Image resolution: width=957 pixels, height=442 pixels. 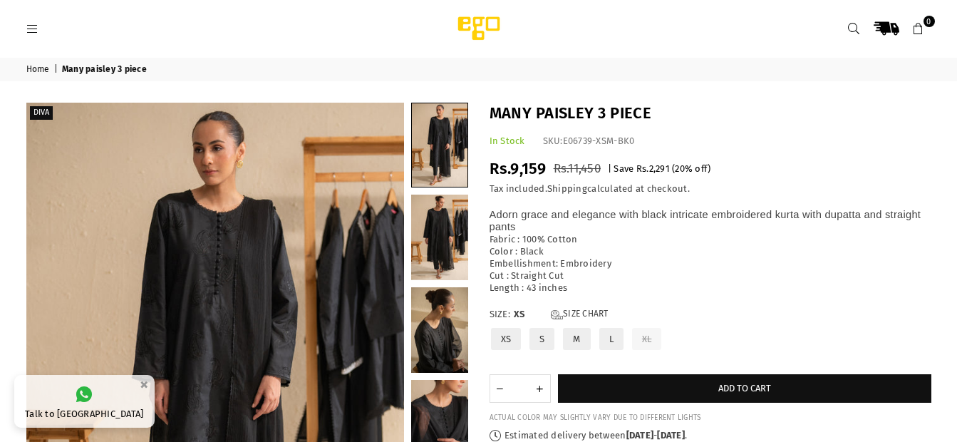 I want to click on h1: Many paisley 3 piece, so click(x=711, y=113).